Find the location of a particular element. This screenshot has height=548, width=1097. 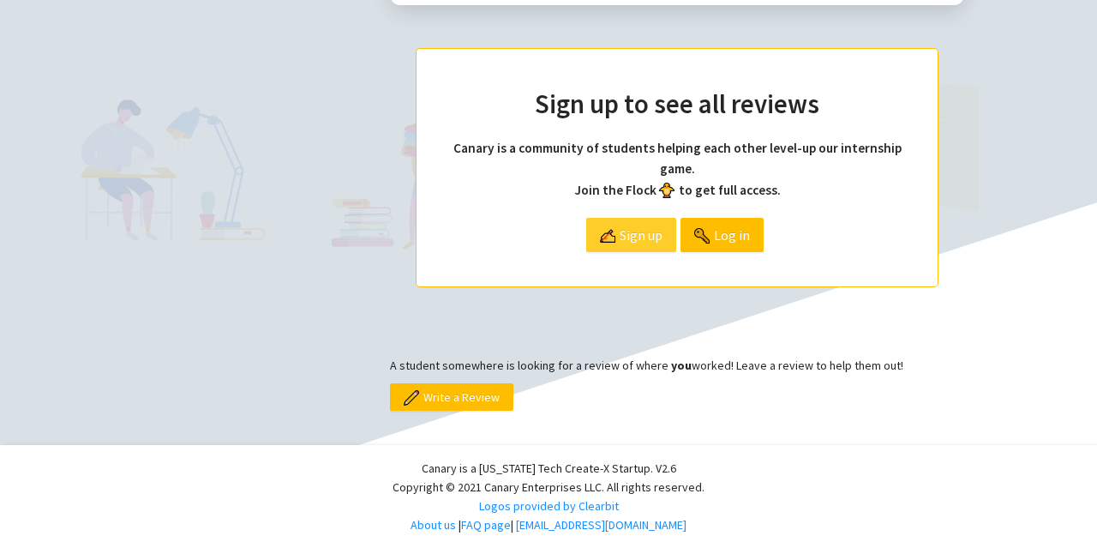

a: Logos provided by Clearbit is located at coordinates (548, 506).